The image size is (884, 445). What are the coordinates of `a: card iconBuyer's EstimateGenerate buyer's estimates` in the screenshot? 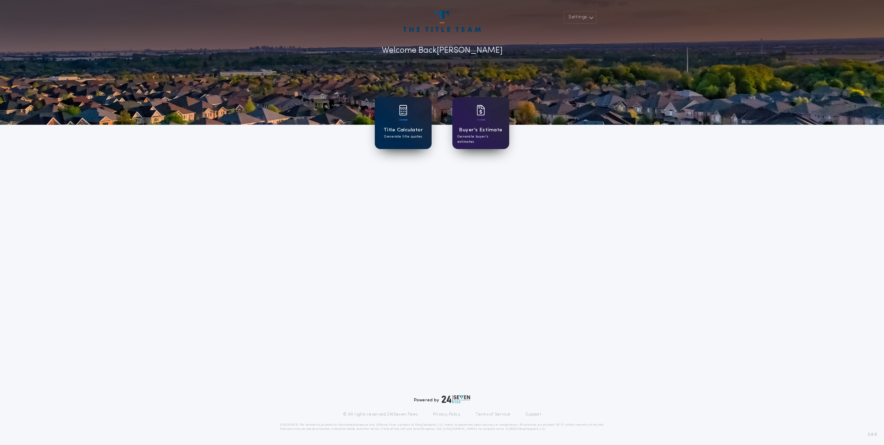 It's located at (481, 123).